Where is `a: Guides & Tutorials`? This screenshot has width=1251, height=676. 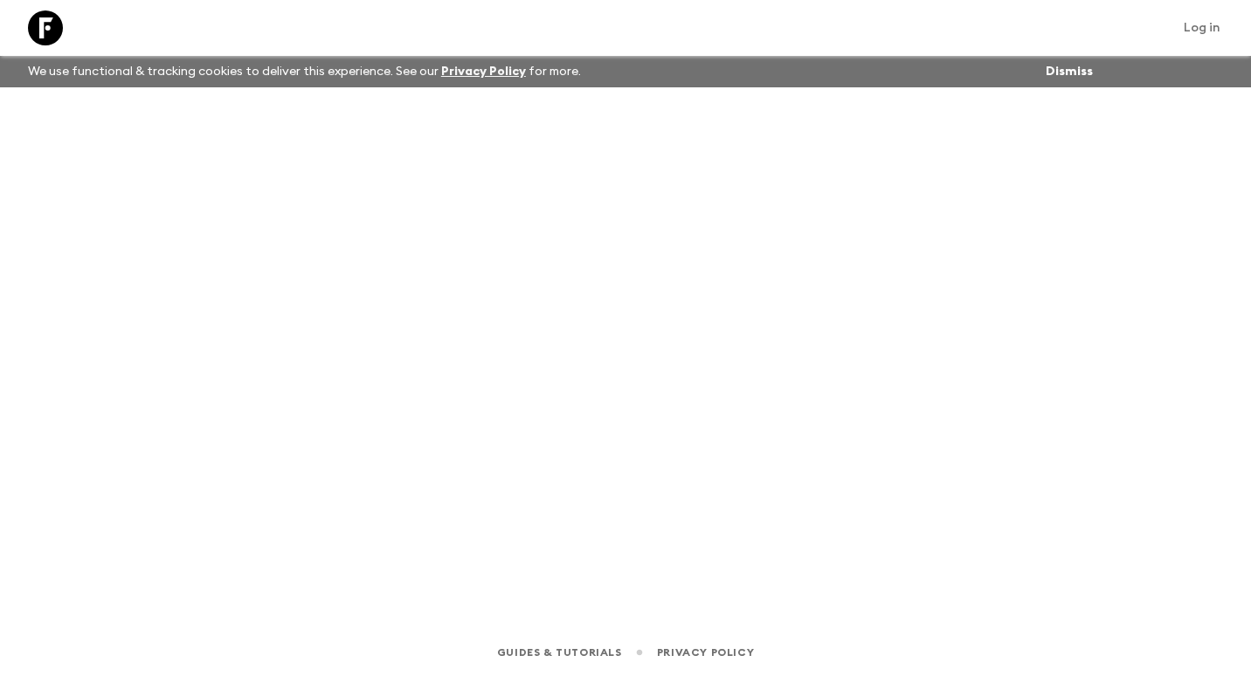
a: Guides & Tutorials is located at coordinates (559, 652).